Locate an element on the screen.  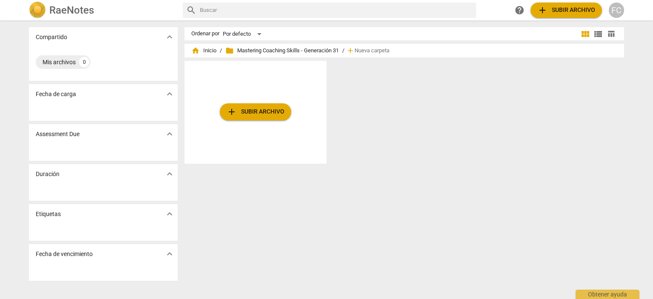
span: folder is located at coordinates (230, 51).